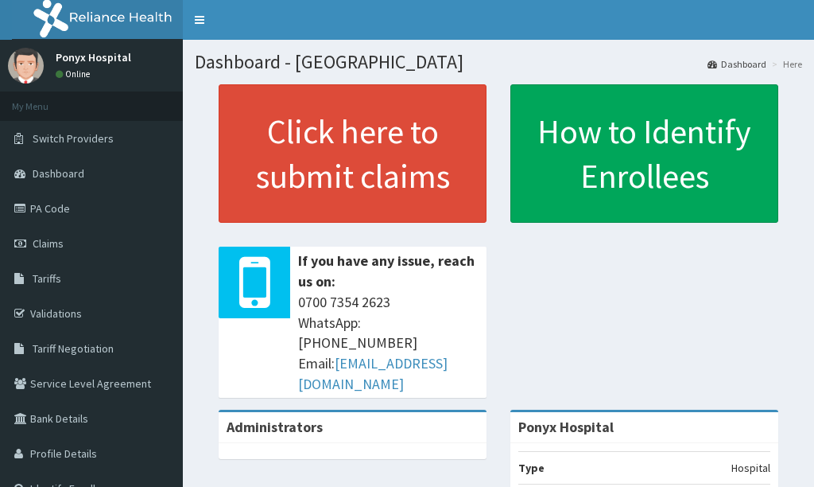 The width and height of the screenshot is (814, 487). I want to click on span: Switch Providers, so click(73, 138).